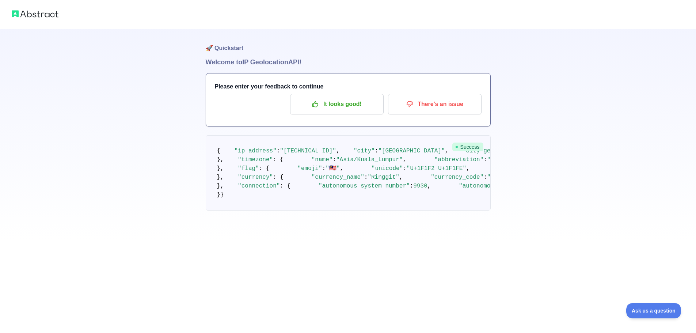 The image size is (696, 333). Describe the element at coordinates (495, 160) in the screenshot. I see `span: "+08"` at that location.